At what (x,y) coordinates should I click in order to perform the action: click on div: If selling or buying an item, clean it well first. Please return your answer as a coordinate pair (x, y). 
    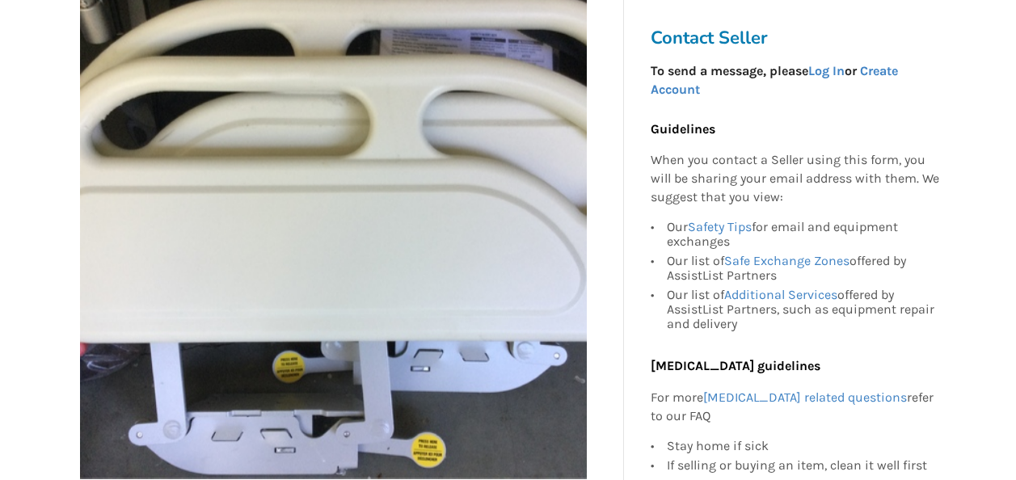
    Looking at the image, I should click on (803, 466).